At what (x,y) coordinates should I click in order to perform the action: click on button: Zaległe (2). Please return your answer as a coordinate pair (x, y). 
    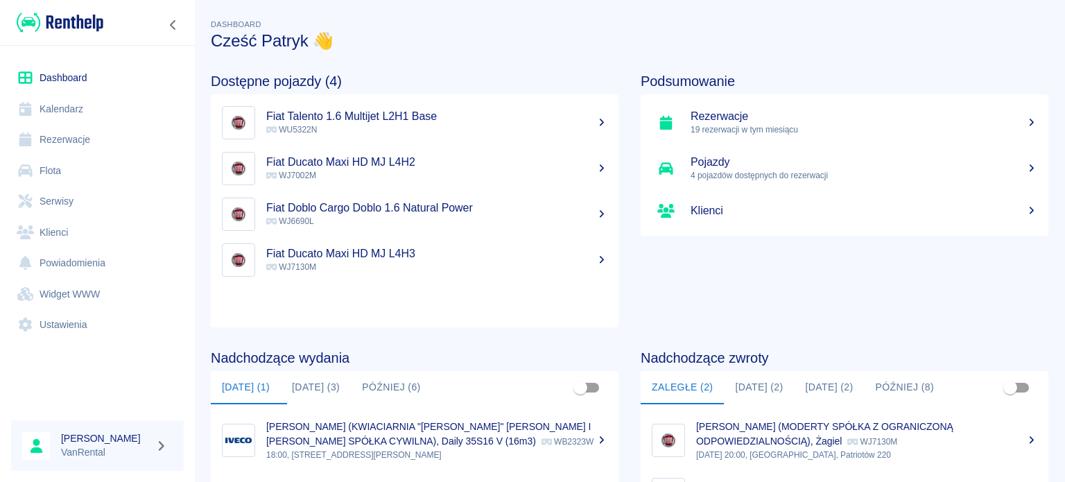
    Looking at the image, I should click on (682, 388).